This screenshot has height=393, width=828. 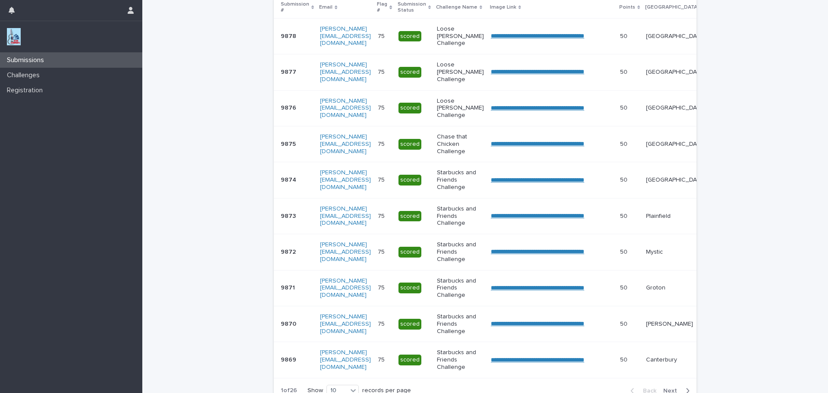 What do you see at coordinates (289, 35) in the screenshot?
I see `p: 9878` at bounding box center [289, 35].